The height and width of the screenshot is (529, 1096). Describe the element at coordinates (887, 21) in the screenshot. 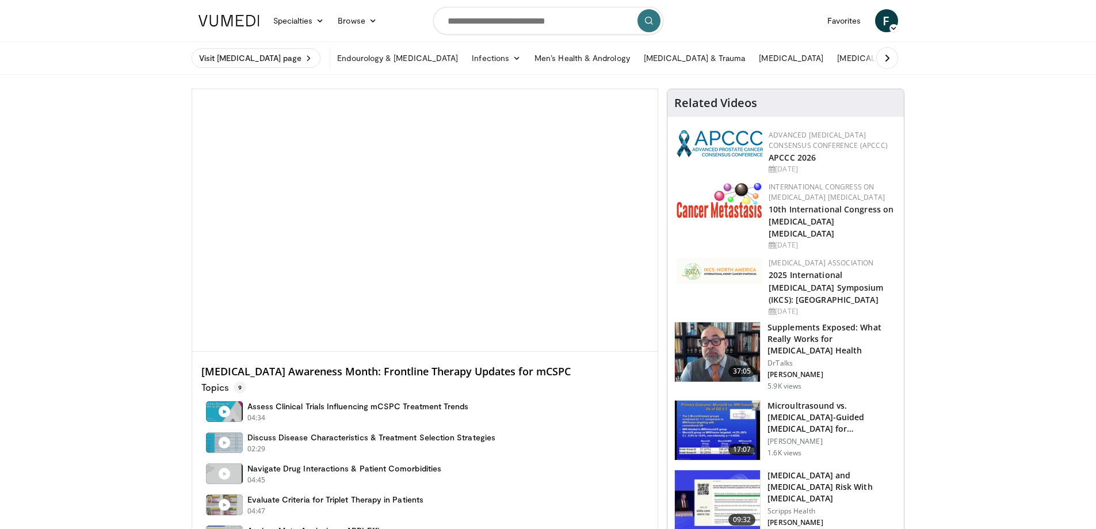

I see `span: F` at that location.